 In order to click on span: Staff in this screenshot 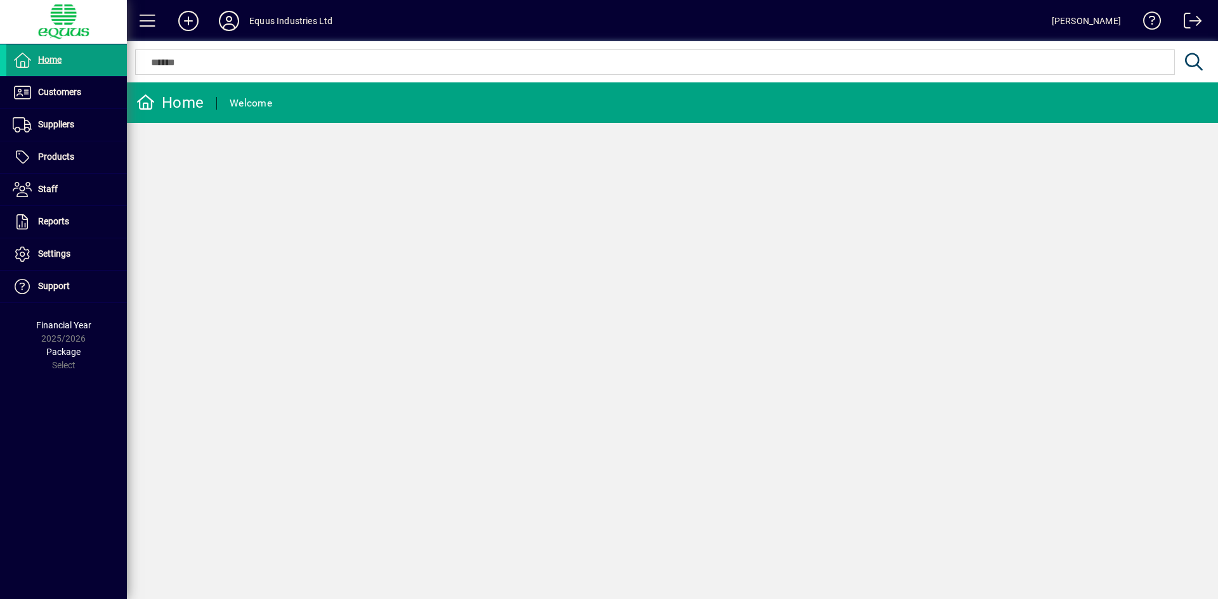, I will do `click(48, 189)`.